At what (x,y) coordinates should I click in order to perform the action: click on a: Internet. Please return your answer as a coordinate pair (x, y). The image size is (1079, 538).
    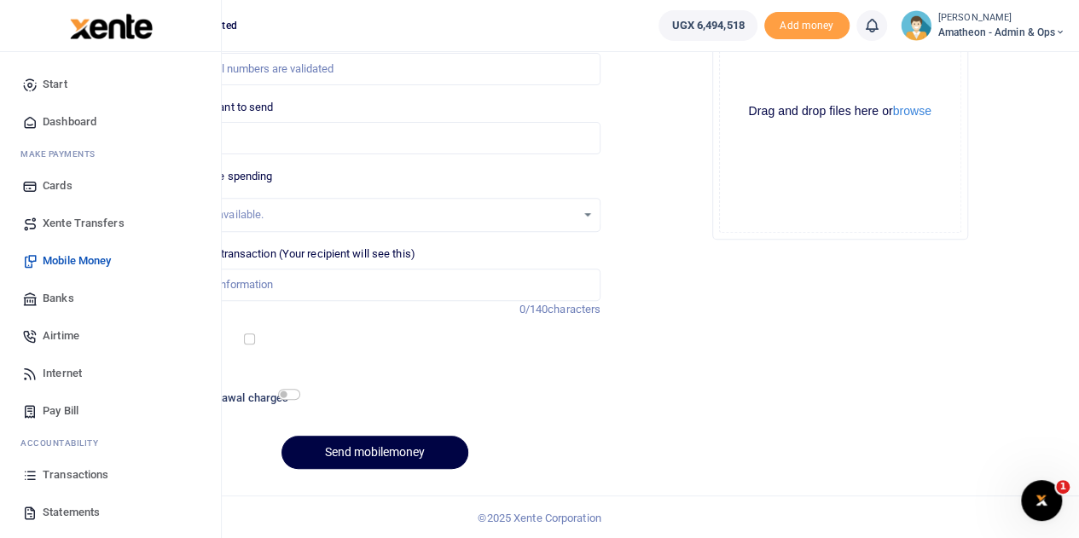
    Looking at the image, I should click on (110, 374).